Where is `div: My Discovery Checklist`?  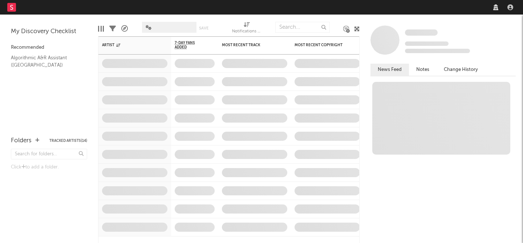
div: My Discovery Checklist is located at coordinates (49, 32).